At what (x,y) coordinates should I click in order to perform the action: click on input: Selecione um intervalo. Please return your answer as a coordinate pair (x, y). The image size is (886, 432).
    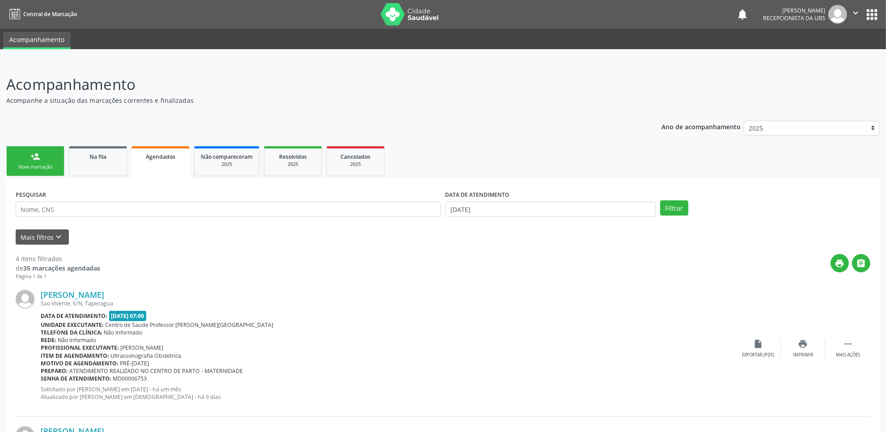
    Looking at the image, I should click on (551, 209).